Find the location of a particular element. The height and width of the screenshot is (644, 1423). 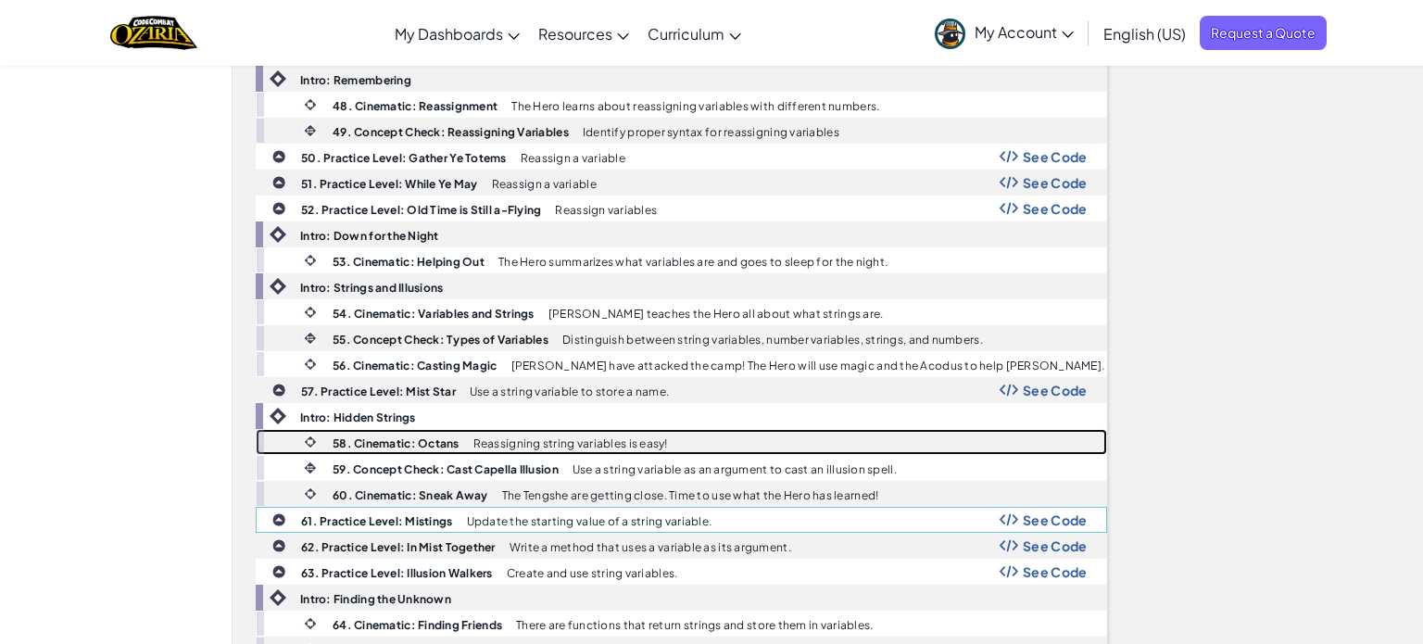

b: 55. Concept Check: Types of Variables is located at coordinates (440, 339).